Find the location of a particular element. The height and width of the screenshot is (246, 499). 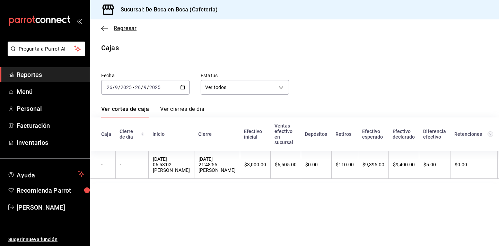

div: Cierre de día is located at coordinates (132, 134).